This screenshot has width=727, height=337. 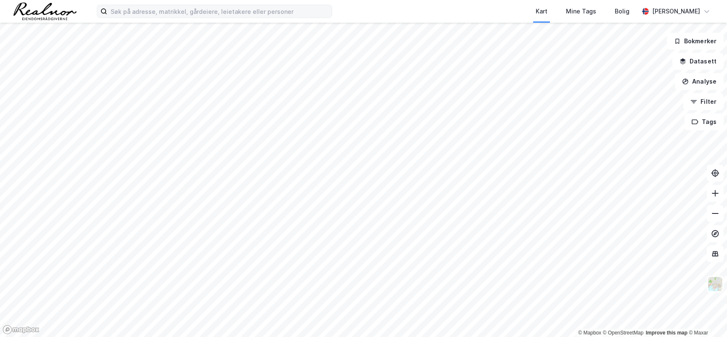 What do you see at coordinates (45, 11) in the screenshot?
I see `img: realnor-logo.934646d98de889bb5806.png` at bounding box center [45, 11].